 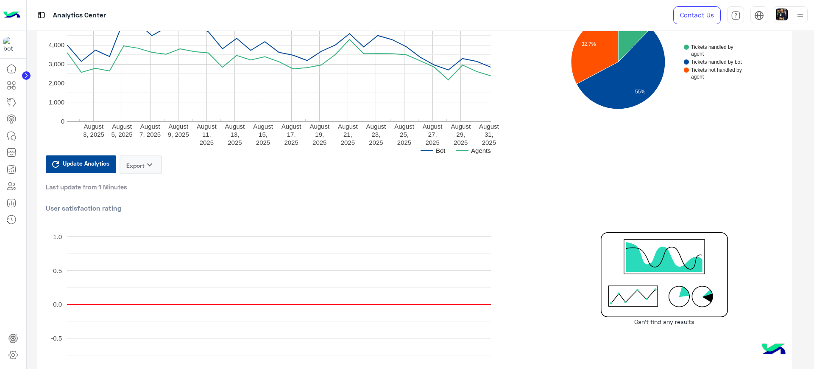 I want to click on text: 3,000, so click(x=56, y=64).